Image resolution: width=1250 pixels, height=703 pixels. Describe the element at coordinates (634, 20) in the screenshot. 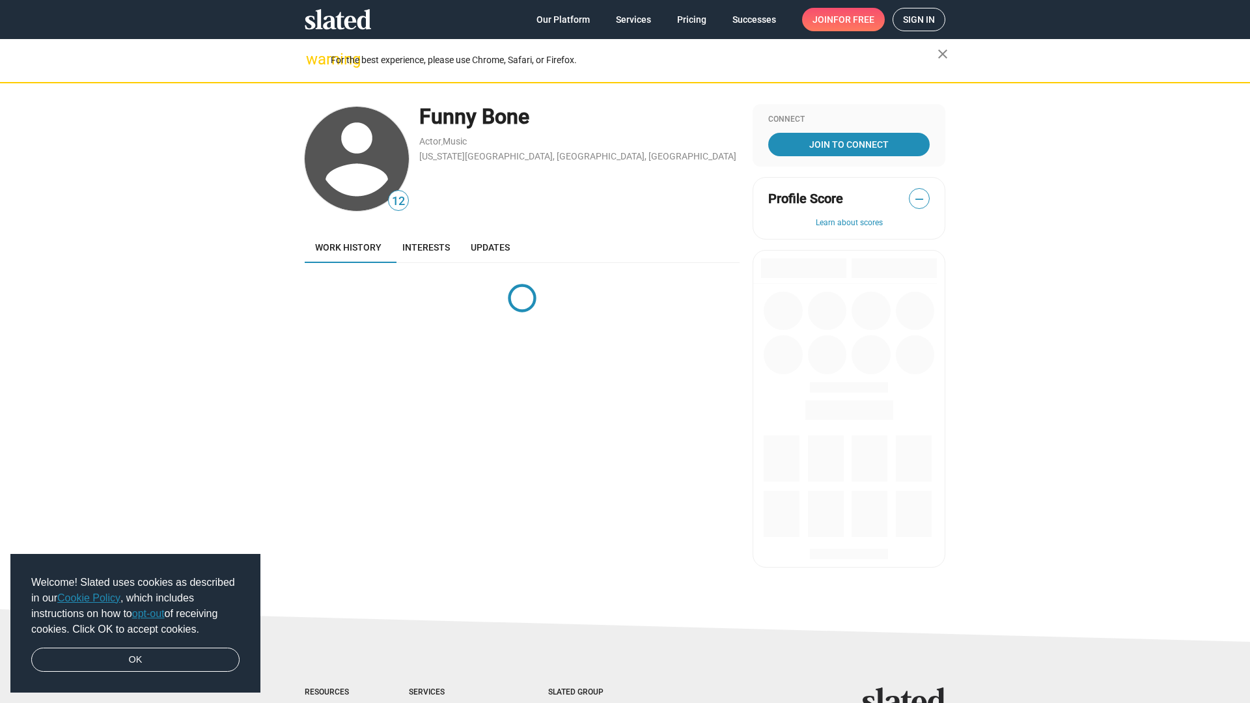

I see `a: Services` at that location.